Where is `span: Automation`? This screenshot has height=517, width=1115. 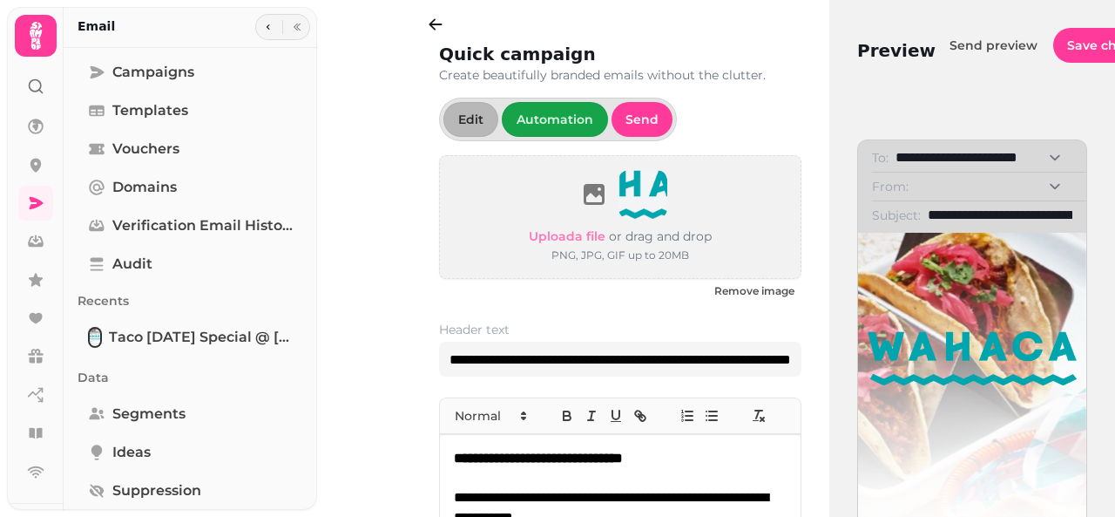
span: Automation is located at coordinates (555, 119).